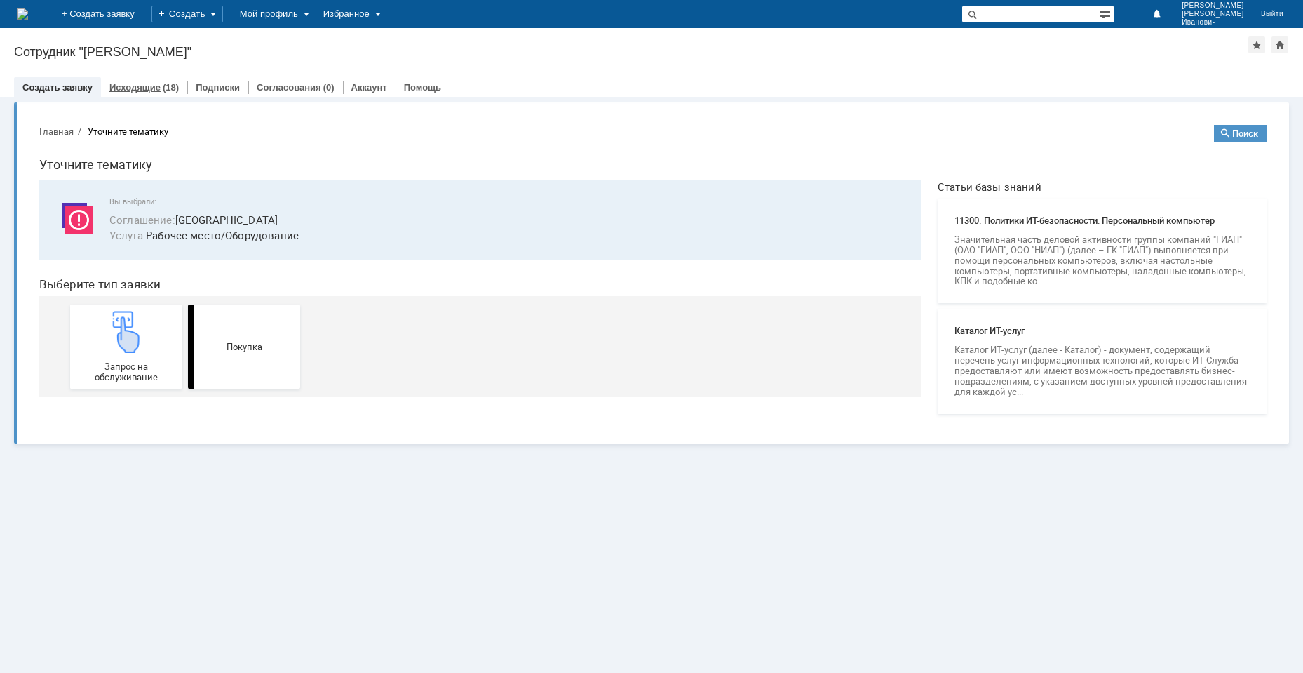 This screenshot has height=673, width=1303. I want to click on a: Каталог ИТ-услугКаталог ИТ-услуг (далее - Каталог) - документ, содержащий перечень услуг информац..., so click(1074, 248).